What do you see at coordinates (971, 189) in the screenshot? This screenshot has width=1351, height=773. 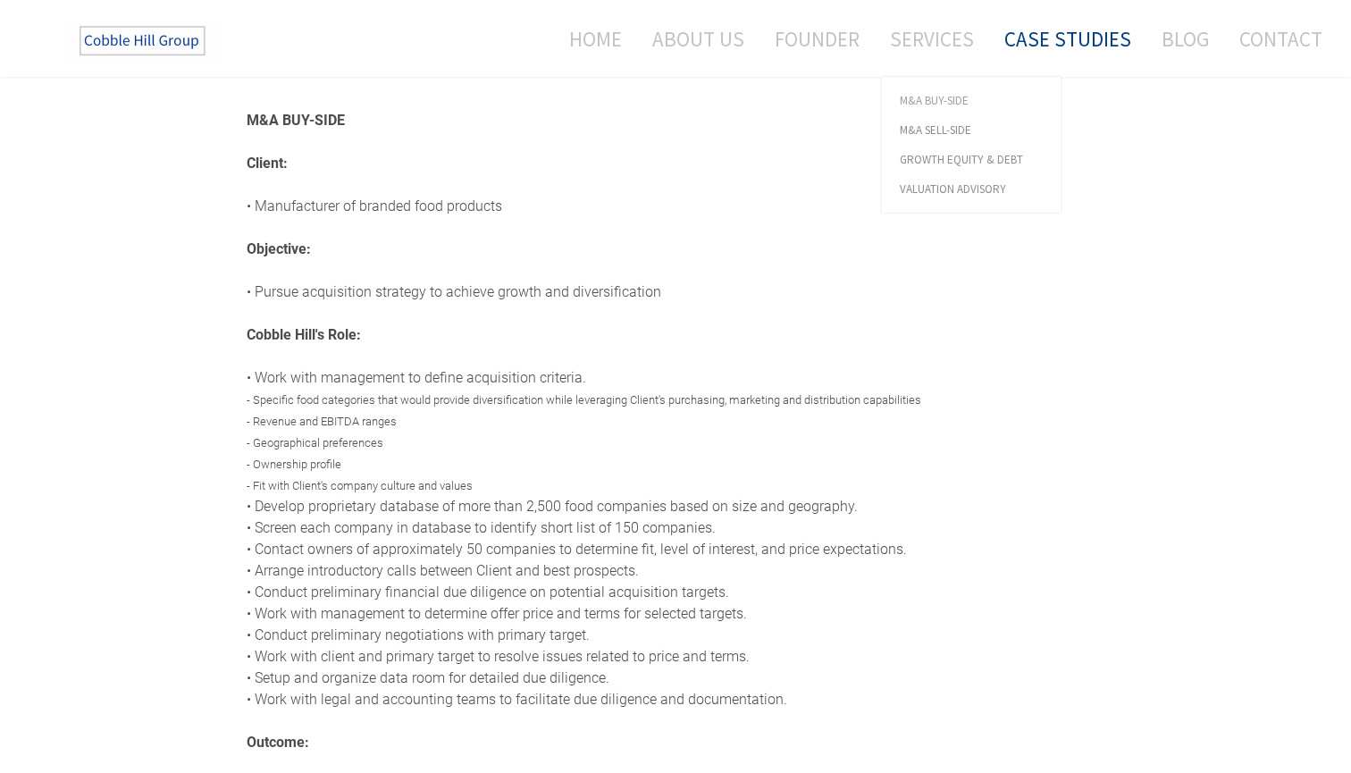 I see `a: Valuation Advisory` at bounding box center [971, 189].